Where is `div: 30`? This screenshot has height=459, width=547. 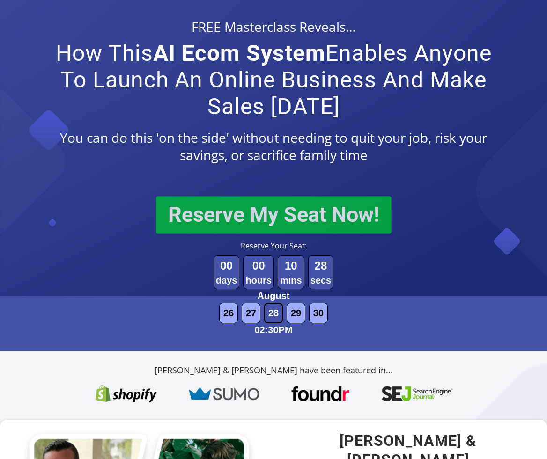
div: 30 is located at coordinates (318, 313).